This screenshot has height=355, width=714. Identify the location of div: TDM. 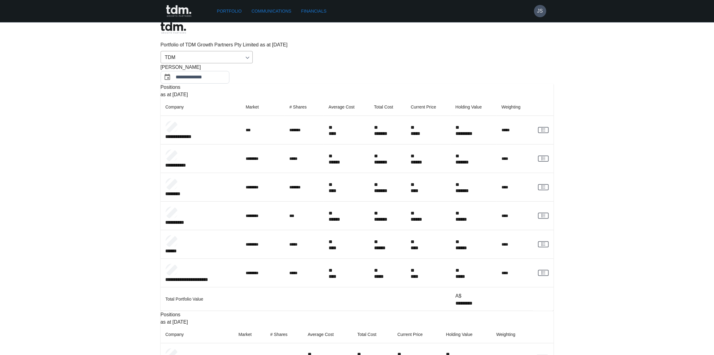
(207, 57).